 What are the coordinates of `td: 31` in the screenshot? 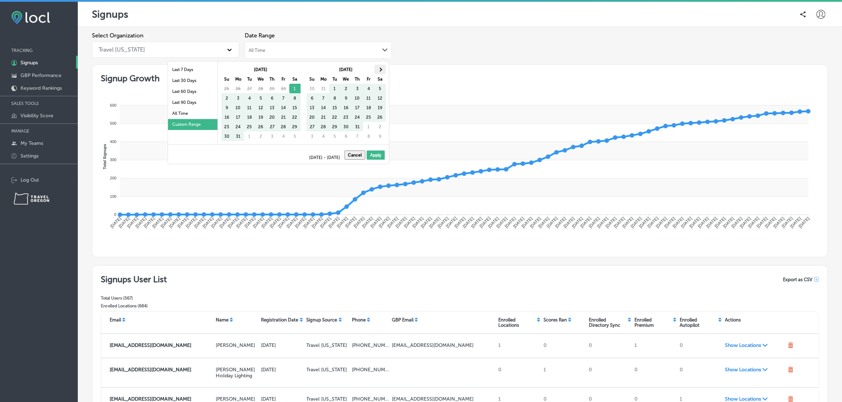 It's located at (357, 127).